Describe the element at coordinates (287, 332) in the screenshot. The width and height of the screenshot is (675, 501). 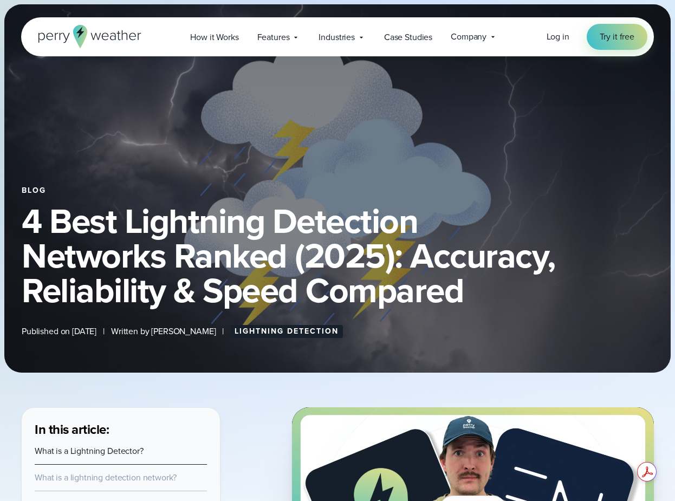
I see `a: Lightning Detection` at that location.